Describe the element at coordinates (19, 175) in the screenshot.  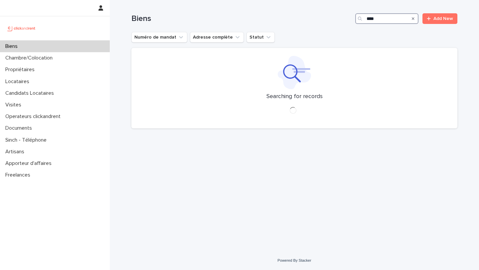
I see `p: Freelances` at that location.